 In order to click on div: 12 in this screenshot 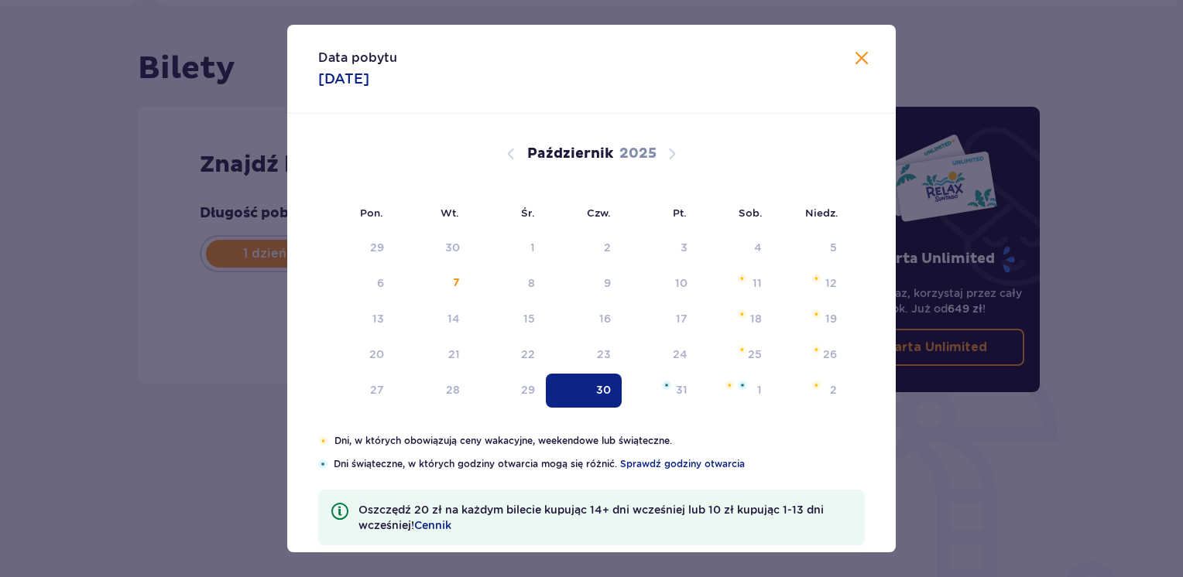, I will do `click(831, 283)`.